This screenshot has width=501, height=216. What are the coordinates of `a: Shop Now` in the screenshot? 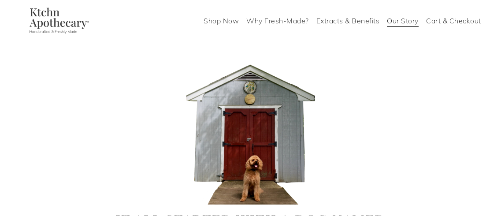 It's located at (221, 21).